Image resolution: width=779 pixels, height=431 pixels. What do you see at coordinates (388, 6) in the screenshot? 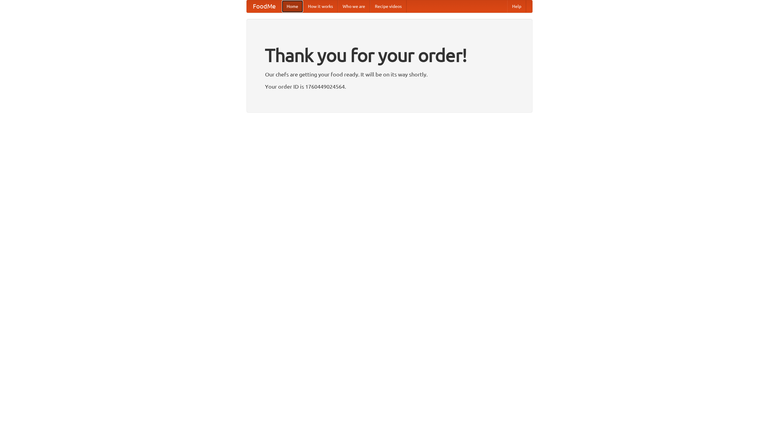
I see `a: Recipe videos` at bounding box center [388, 6].